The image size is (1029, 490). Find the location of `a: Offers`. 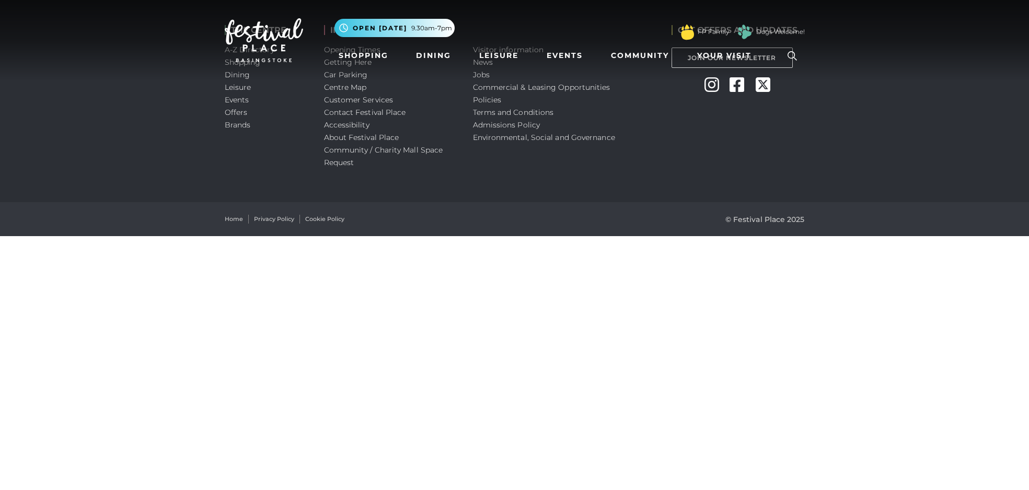

a: Offers is located at coordinates (236, 112).